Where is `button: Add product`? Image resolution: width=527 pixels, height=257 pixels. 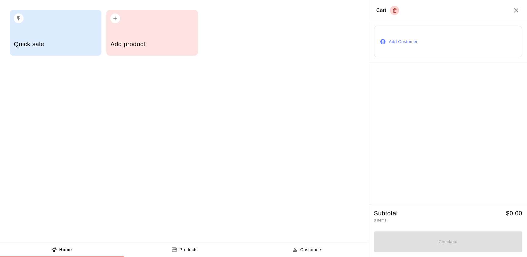
button: Add product is located at coordinates (152, 33).